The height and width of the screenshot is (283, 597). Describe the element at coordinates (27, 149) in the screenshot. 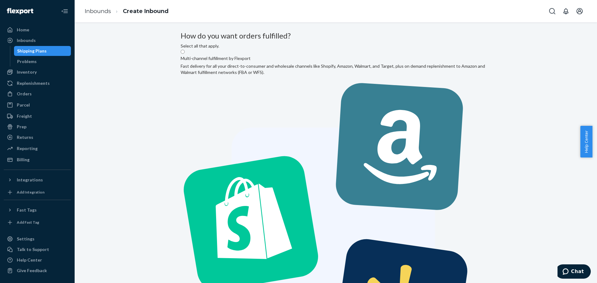

I see `div: Reporting` at that location.